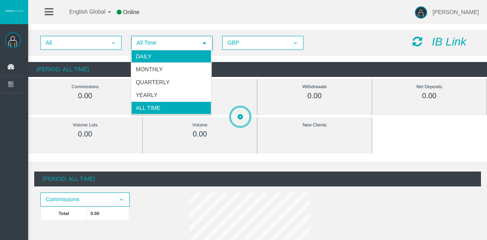 The width and height of the screenshot is (487, 240). I want to click on div: Volume, so click(200, 125).